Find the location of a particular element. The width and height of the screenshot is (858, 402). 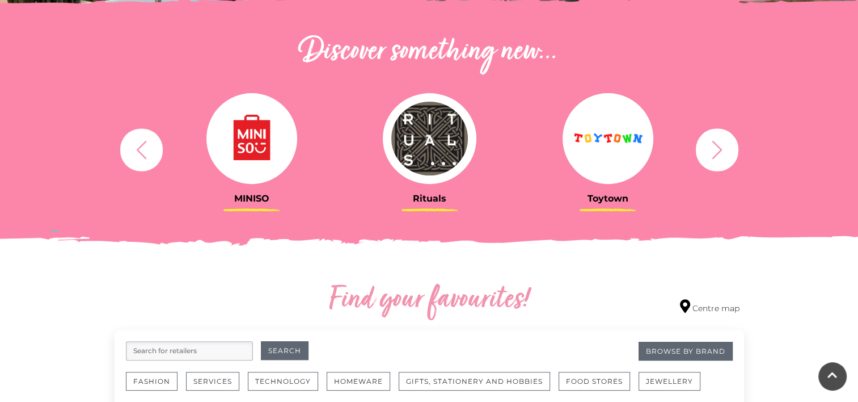

h3: MINISO is located at coordinates (252, 198).